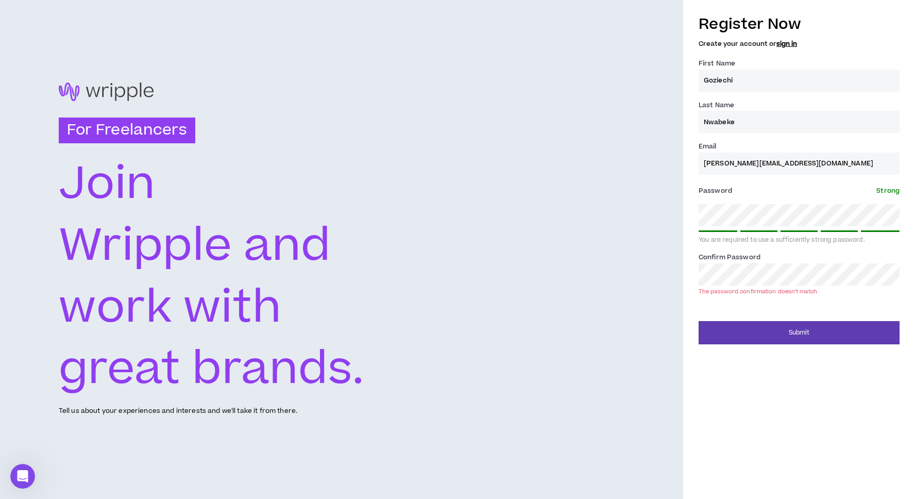 This screenshot has width=915, height=499. Describe the element at coordinates (799, 122) in the screenshot. I see `input: Last name` at that location.